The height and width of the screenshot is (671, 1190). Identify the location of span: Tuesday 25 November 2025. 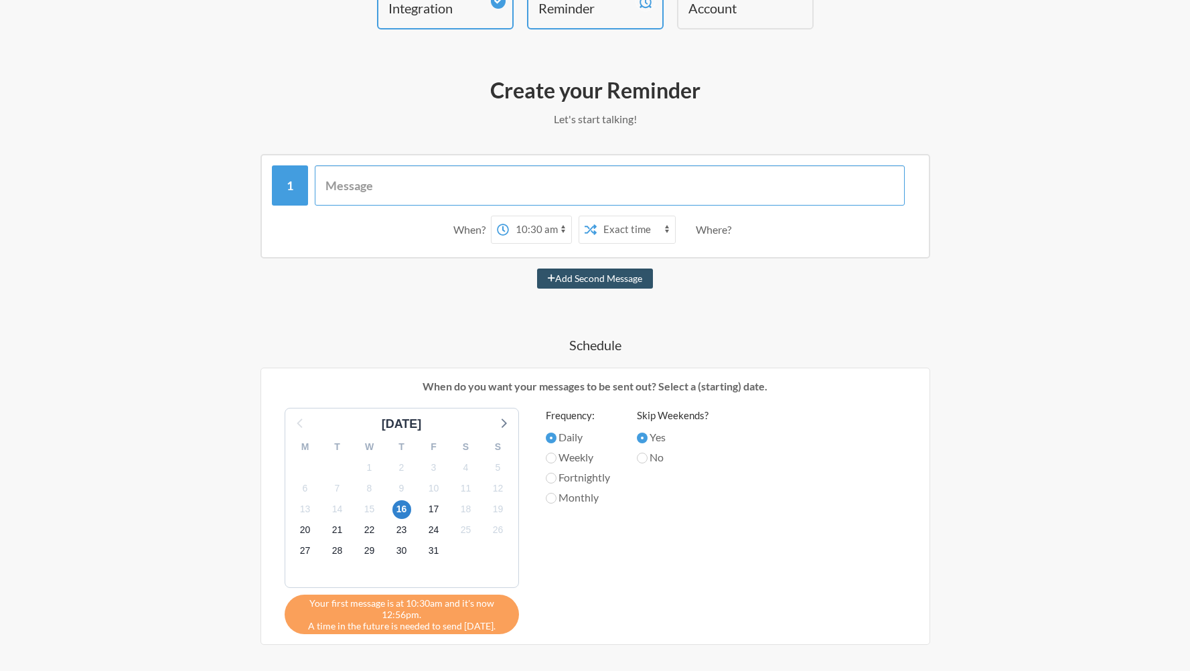
(466, 530).